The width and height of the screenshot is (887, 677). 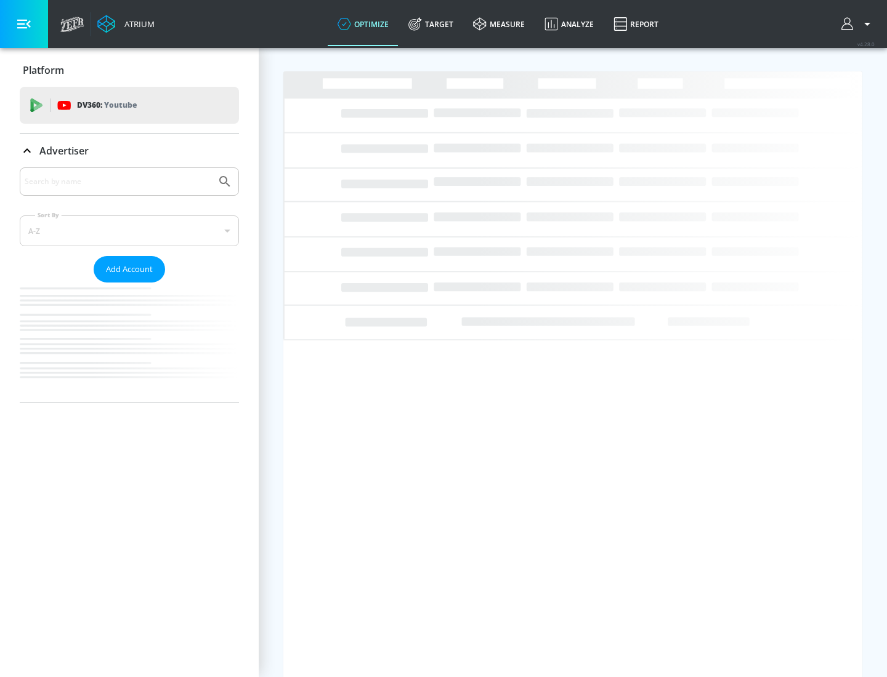 I want to click on p: DV360:, so click(x=107, y=105).